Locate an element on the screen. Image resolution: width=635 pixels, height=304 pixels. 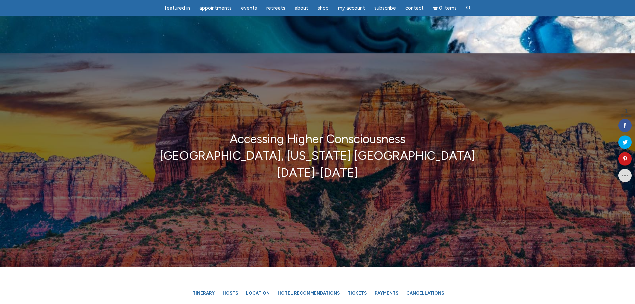
a: Hosts is located at coordinates (230, 293).